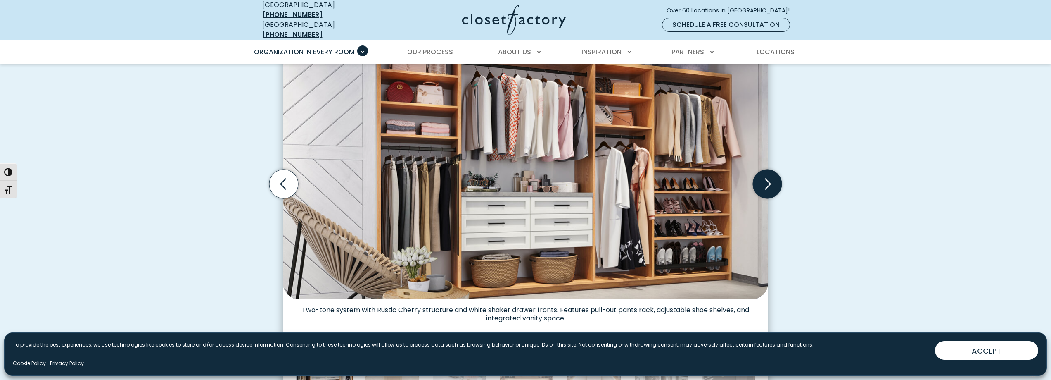  I want to click on a: Privacy Policy, so click(67, 363).